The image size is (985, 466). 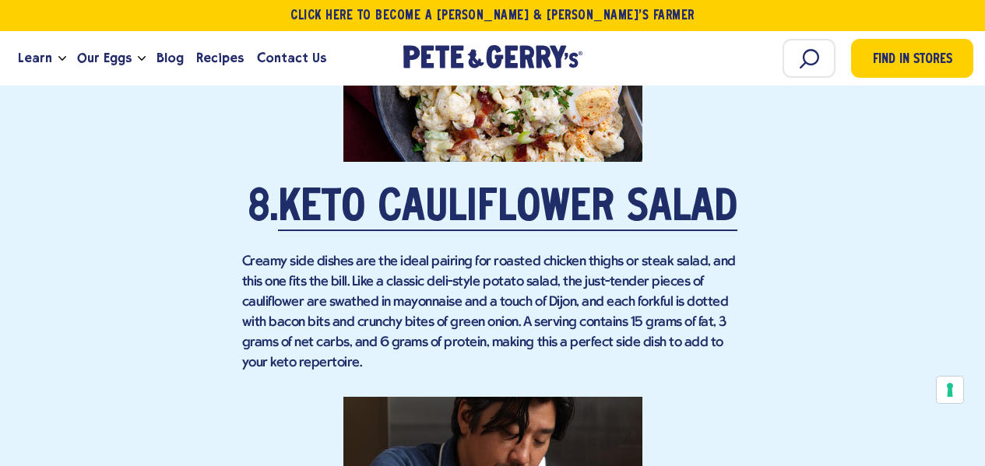 I want to click on span: Our Eggs, so click(x=104, y=58).